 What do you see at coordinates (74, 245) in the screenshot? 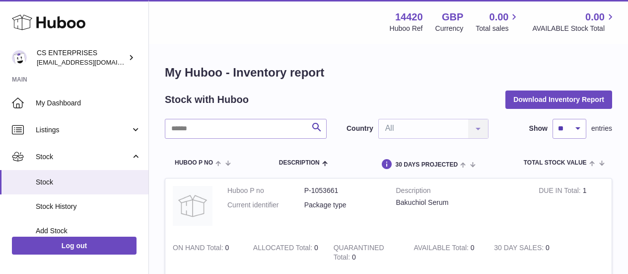
I see `a: Log out` at bounding box center [74, 245].